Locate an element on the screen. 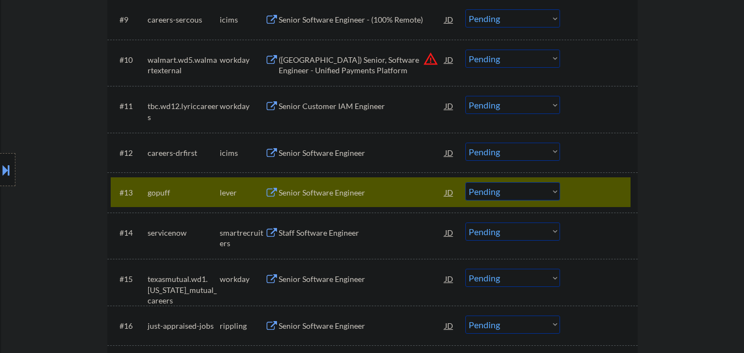 The image size is (744, 353). div: rippling is located at coordinates (242, 326).